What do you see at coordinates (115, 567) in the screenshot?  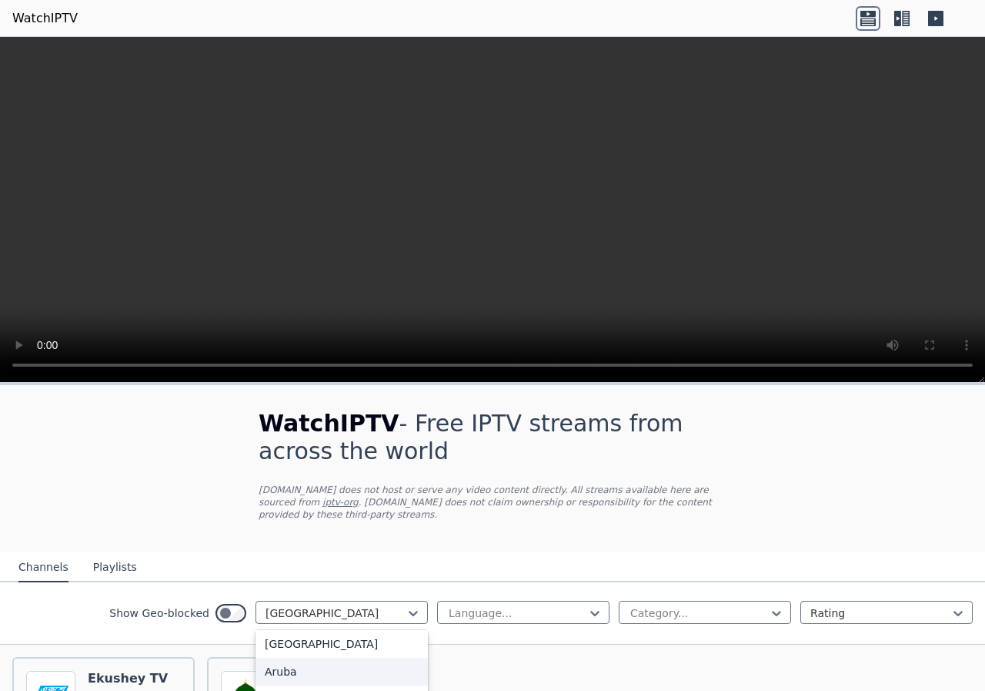 I see `button: Playlists` at bounding box center [115, 567].